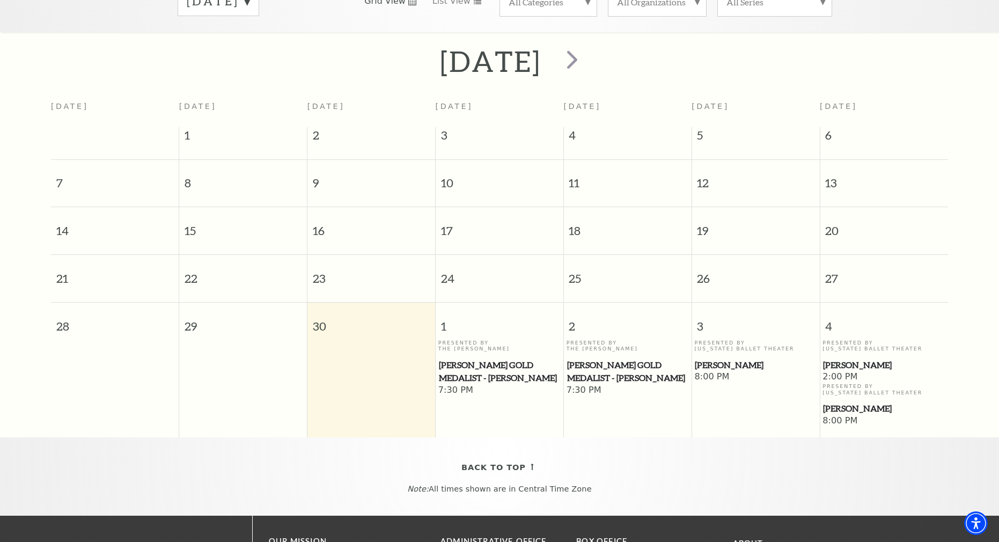 Image resolution: width=999 pixels, height=542 pixels. What do you see at coordinates (499, 178) in the screenshot?
I see `span: 10` at bounding box center [499, 178].